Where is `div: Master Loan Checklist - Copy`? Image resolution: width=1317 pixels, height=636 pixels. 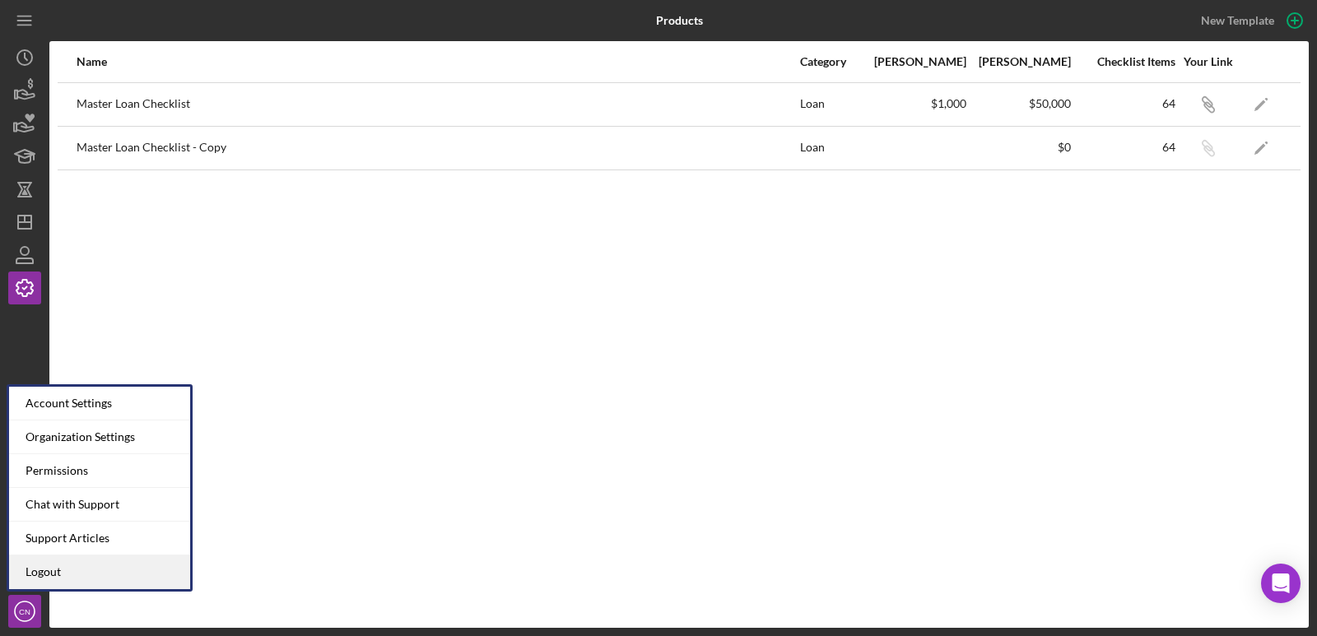 div: Master Loan Checklist - Copy is located at coordinates (437, 148).